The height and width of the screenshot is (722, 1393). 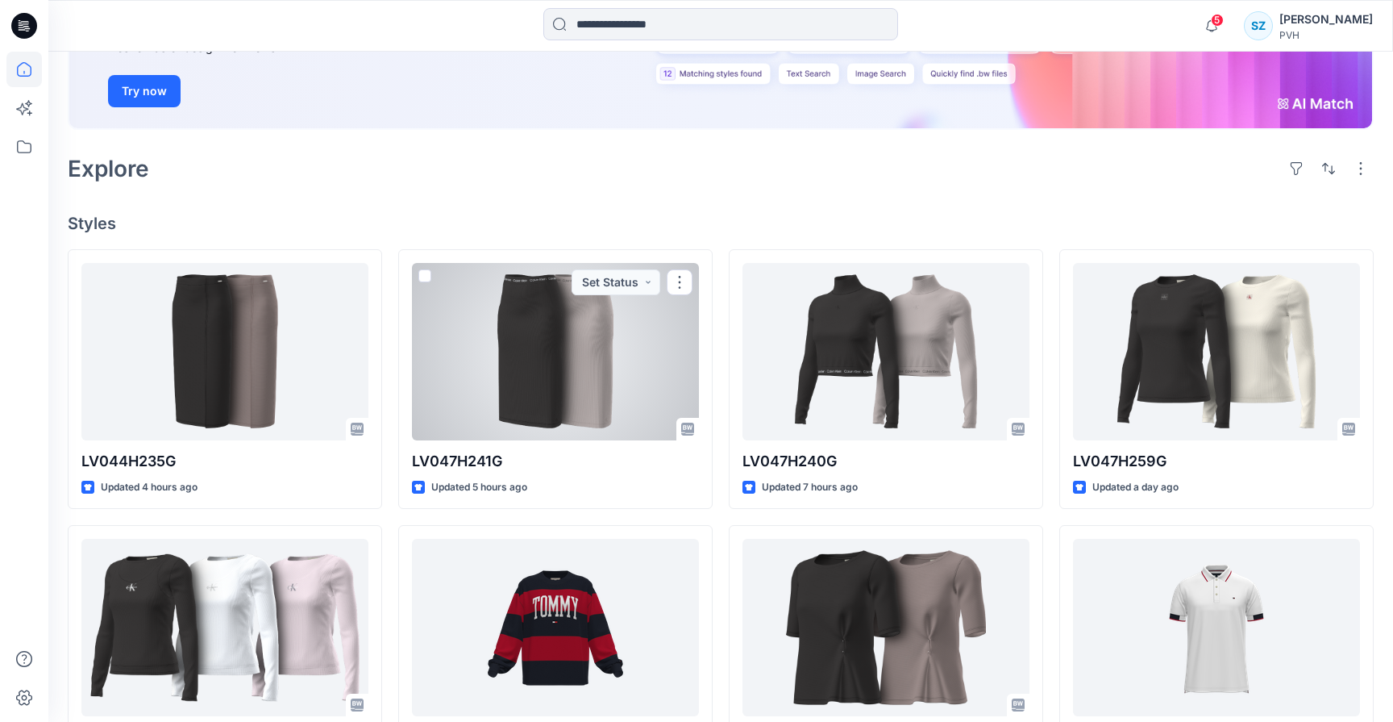 I want to click on a: LV047H241G, so click(x=555, y=351).